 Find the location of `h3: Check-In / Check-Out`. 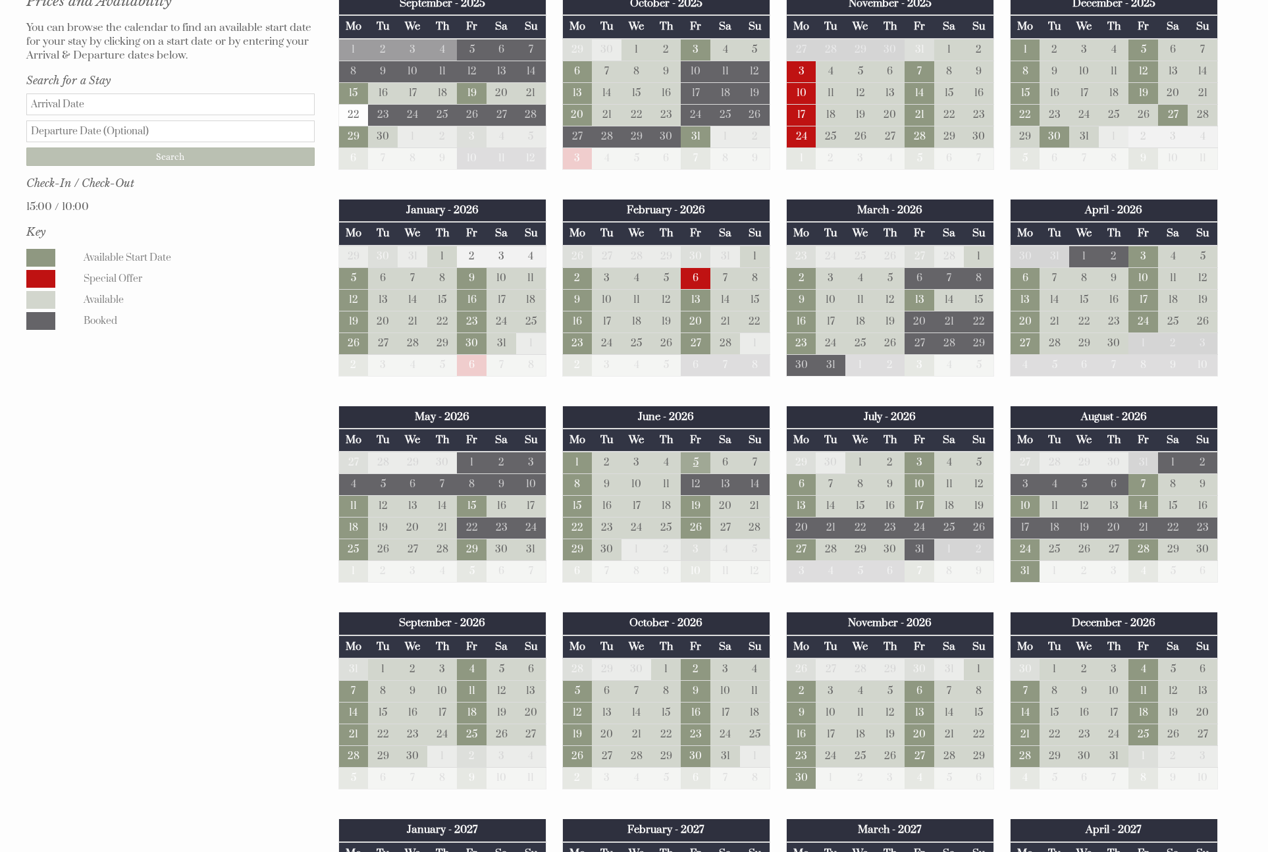

h3: Check-In / Check-Out is located at coordinates (170, 183).